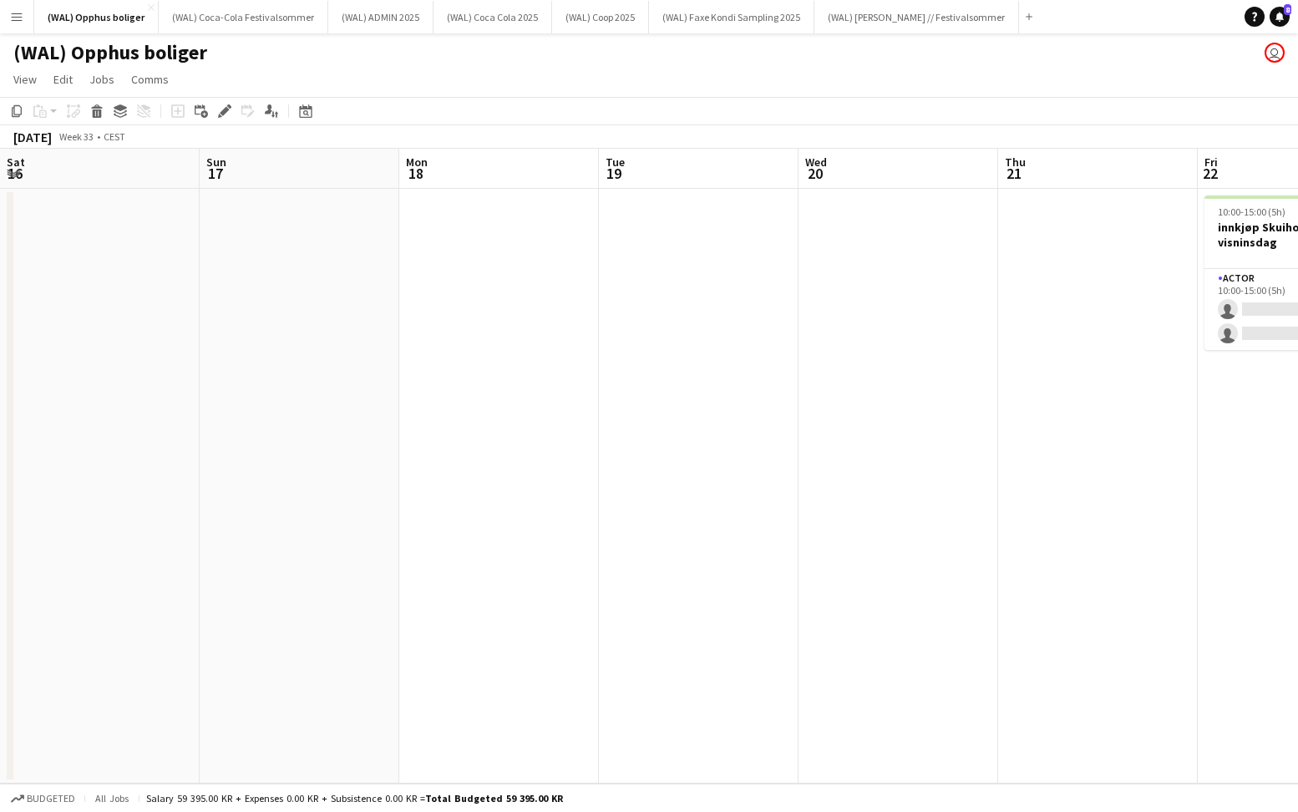 The image size is (1298, 812). Describe the element at coordinates (1280, 17) in the screenshot. I see `a: 8` at that location.